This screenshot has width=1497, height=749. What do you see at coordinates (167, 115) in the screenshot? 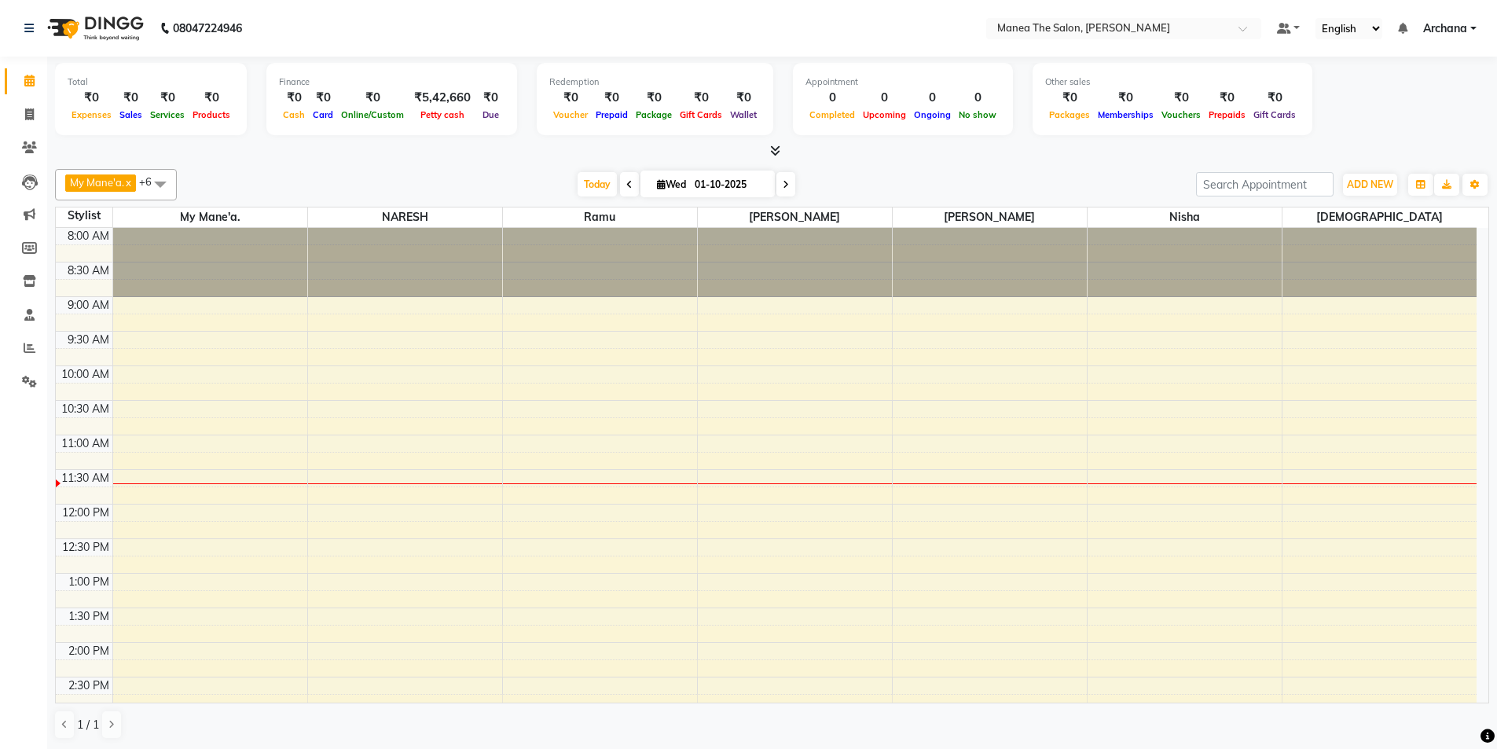
I see `span: Services` at bounding box center [167, 115].